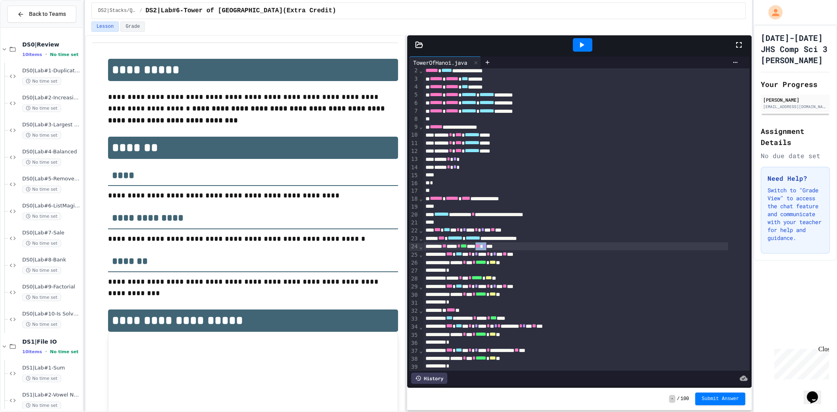 The image size is (837, 412). Describe the element at coordinates (414, 168) in the screenshot. I see `div: 14` at that location.